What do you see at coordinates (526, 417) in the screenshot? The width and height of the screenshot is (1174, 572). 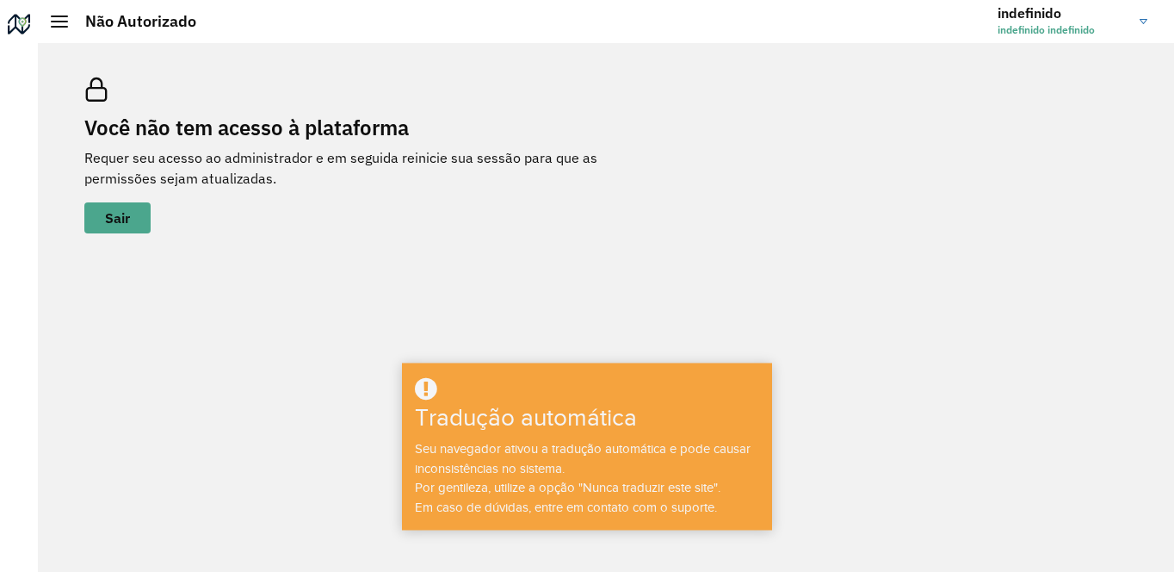 I see `font: Tradução automática` at bounding box center [526, 417].